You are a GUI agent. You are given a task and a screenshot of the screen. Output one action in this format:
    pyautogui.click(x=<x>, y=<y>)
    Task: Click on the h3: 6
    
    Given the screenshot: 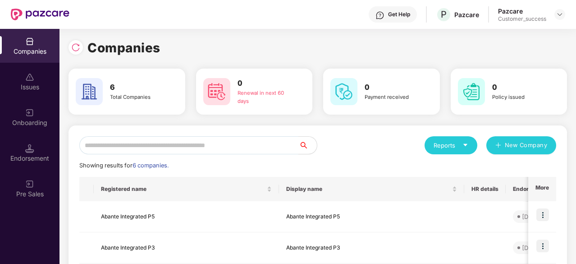 What is the action you would take?
    pyautogui.click(x=138, y=87)
    